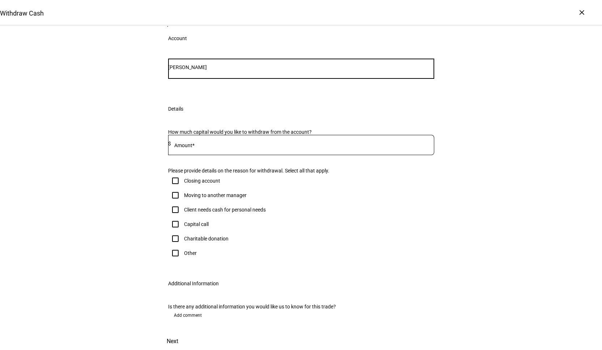 The image size is (602, 350). What do you see at coordinates (173, 342) in the screenshot?
I see `button: Next` at bounding box center [173, 342].